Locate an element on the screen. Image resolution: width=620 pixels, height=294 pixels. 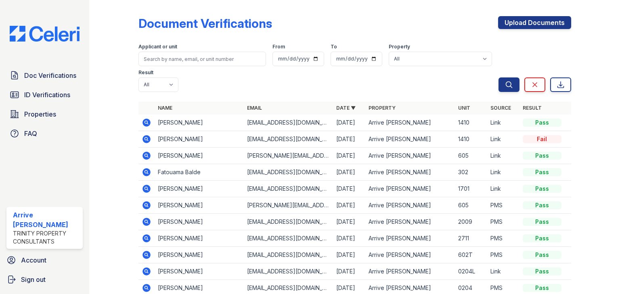
a: Upload Documents is located at coordinates (535, 23).